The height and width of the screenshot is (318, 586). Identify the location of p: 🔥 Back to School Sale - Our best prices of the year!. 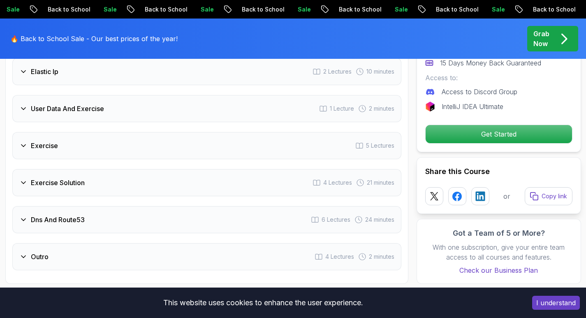
(94, 39).